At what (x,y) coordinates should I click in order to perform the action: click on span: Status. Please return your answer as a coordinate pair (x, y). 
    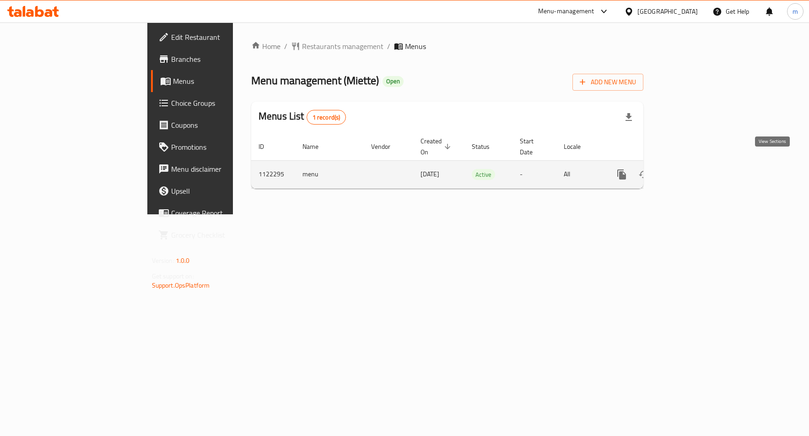
    Looking at the image, I should click on (487, 146).